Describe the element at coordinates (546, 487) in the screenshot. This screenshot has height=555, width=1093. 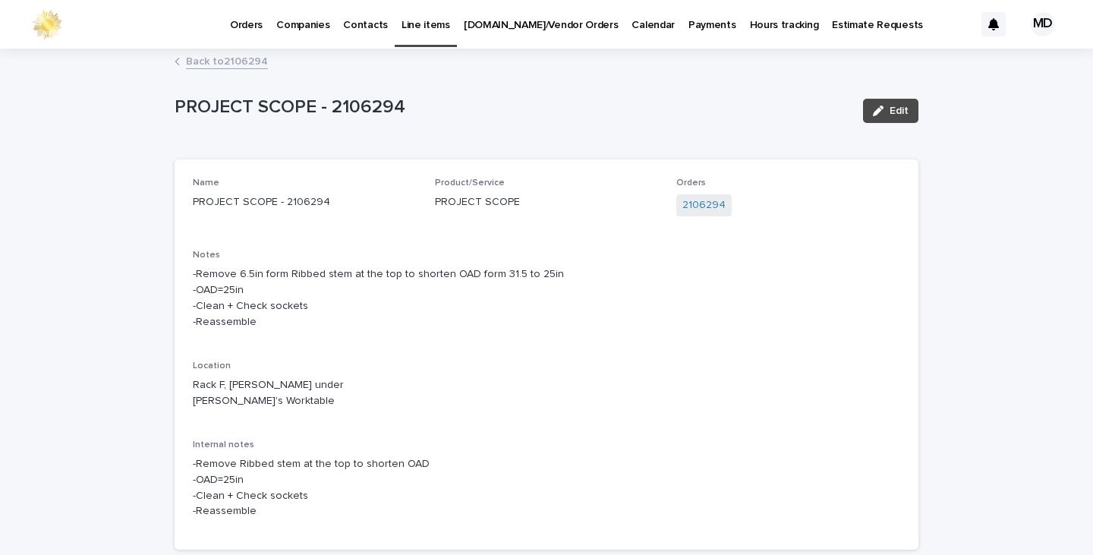
I see `p: -Remove Ribbed stem at the top to shorten OAD -OAD=25in -Clean + Check sockets -Reassemble` at that location.